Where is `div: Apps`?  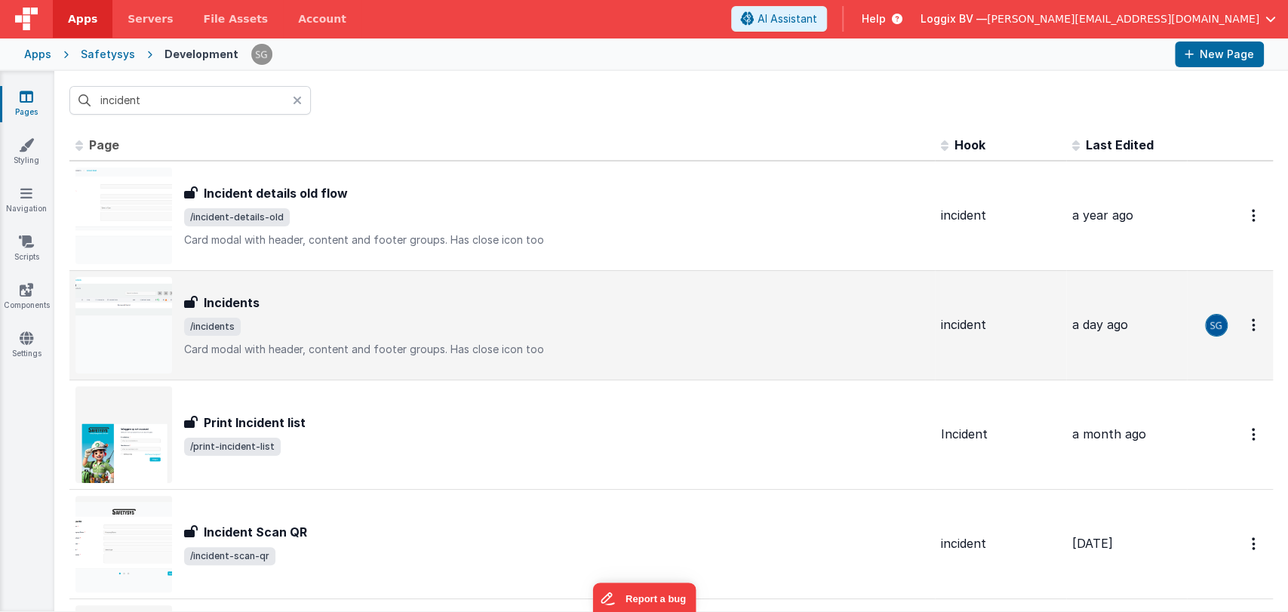
div: Apps is located at coordinates (38, 54).